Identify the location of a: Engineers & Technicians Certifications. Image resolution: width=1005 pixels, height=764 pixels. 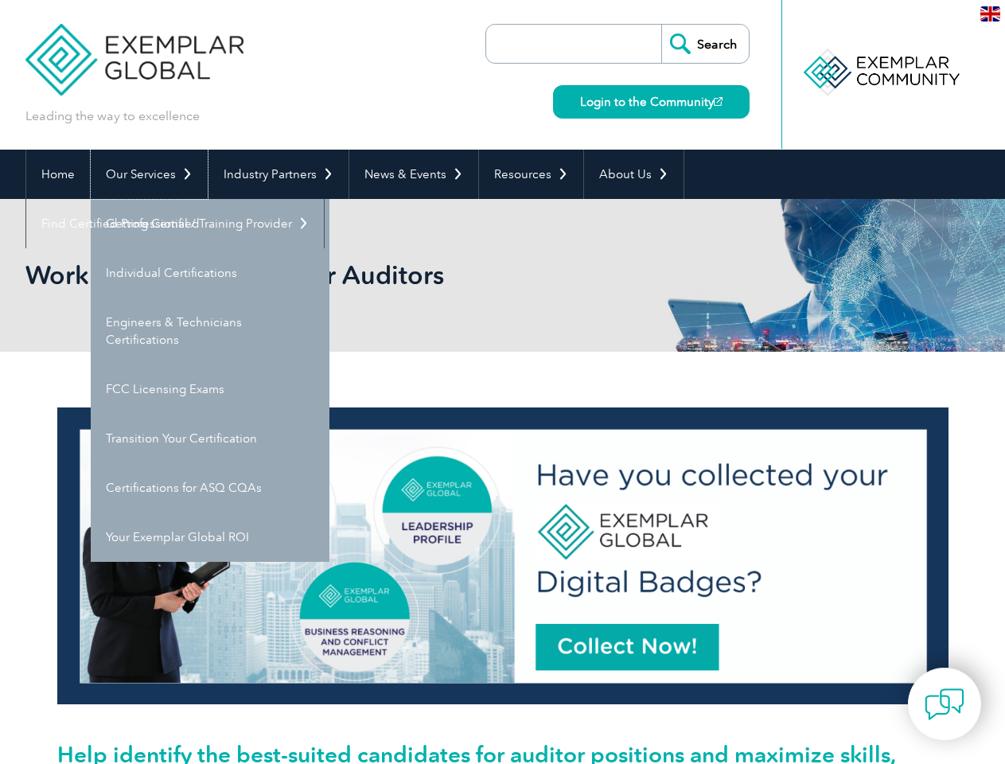
(210, 331).